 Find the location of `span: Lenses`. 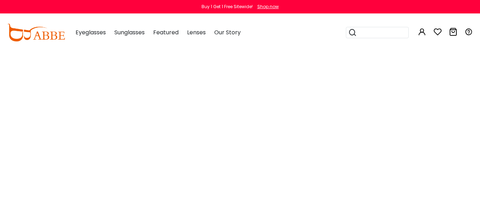

span: Lenses is located at coordinates (196, 32).